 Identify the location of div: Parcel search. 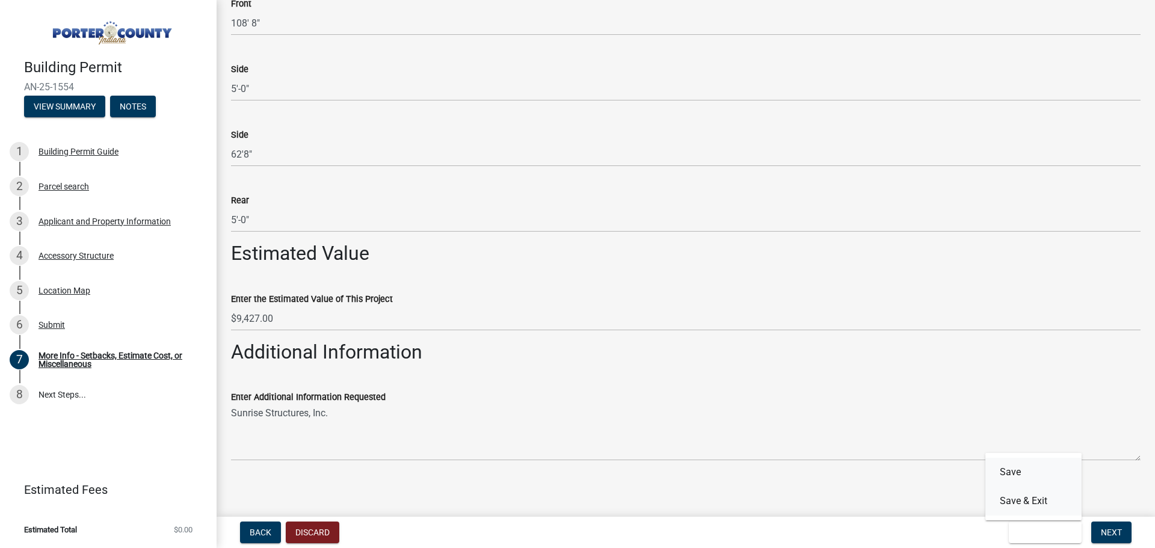
(64, 186).